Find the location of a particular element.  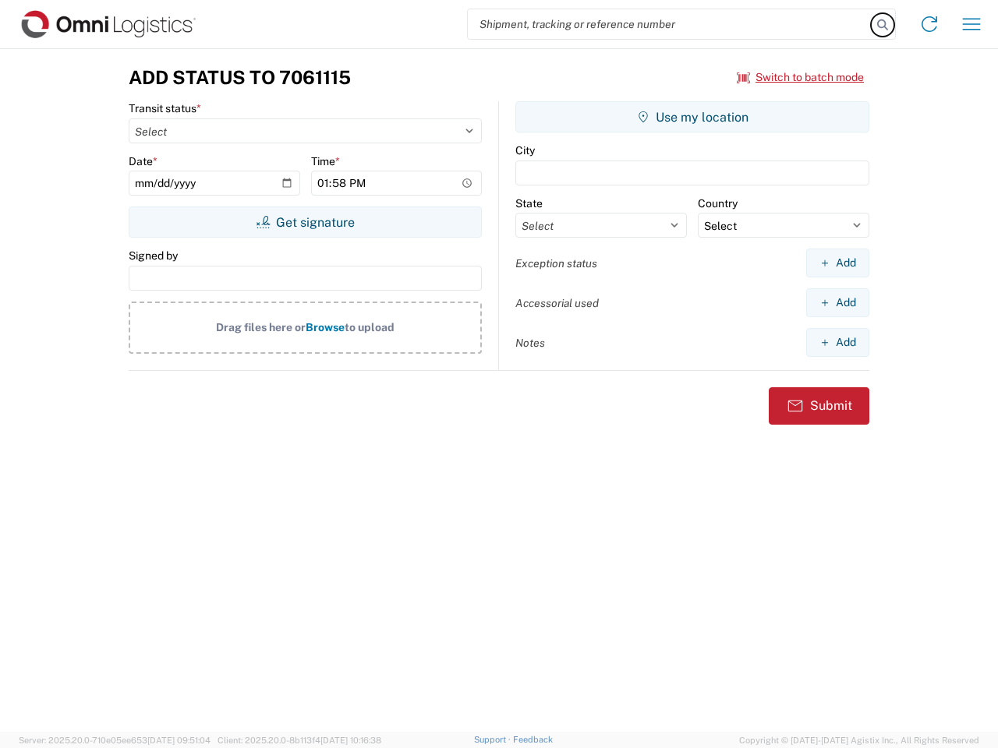

label: Signed by is located at coordinates (153, 256).